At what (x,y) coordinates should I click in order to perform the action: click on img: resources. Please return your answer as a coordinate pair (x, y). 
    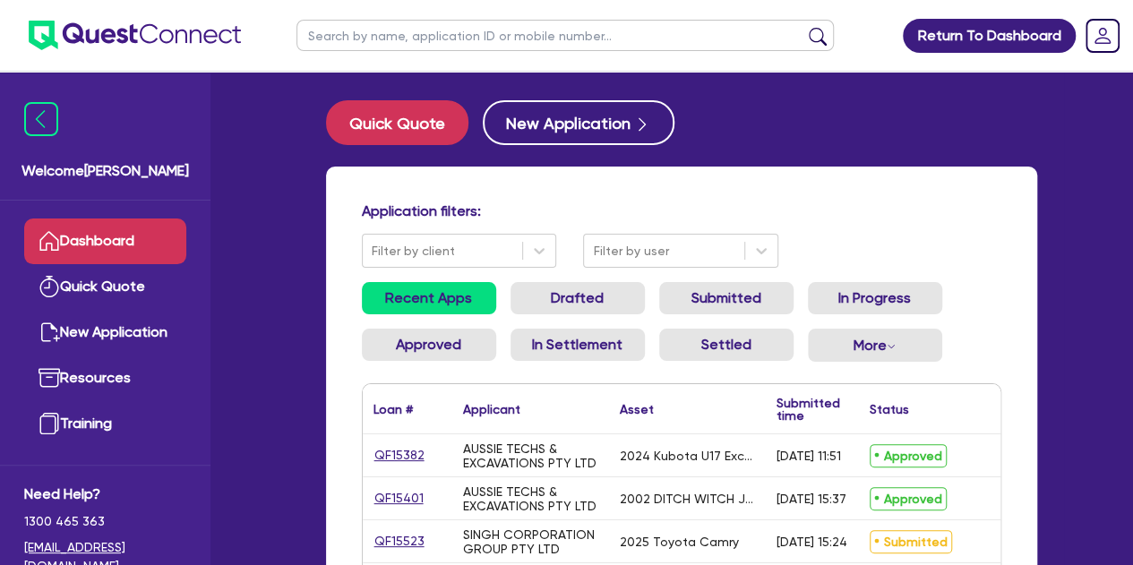
    Looking at the image, I should click on (49, 378).